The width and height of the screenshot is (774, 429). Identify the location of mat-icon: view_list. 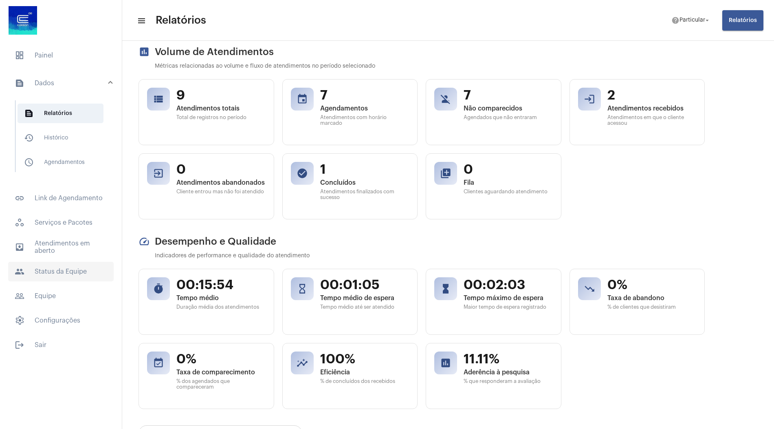
(158, 99).